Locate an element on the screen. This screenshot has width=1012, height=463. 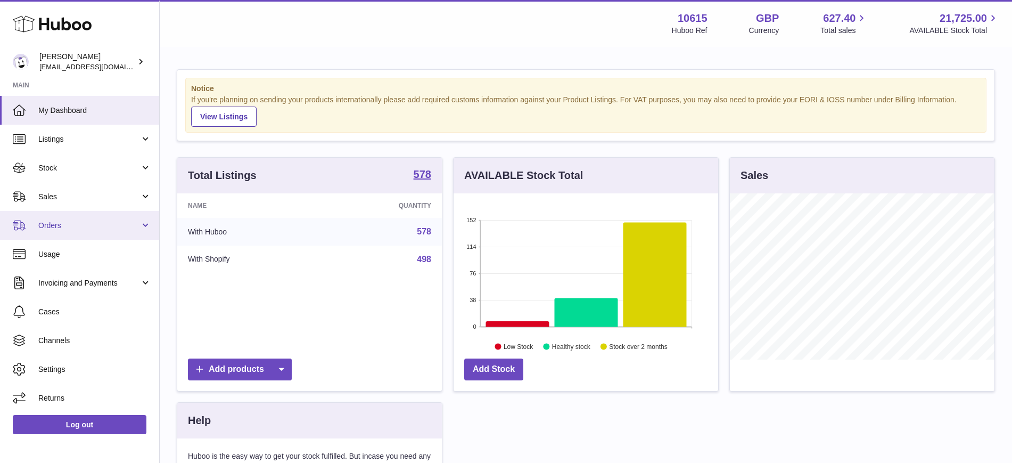
strong: 10615 is located at coordinates (693, 18).